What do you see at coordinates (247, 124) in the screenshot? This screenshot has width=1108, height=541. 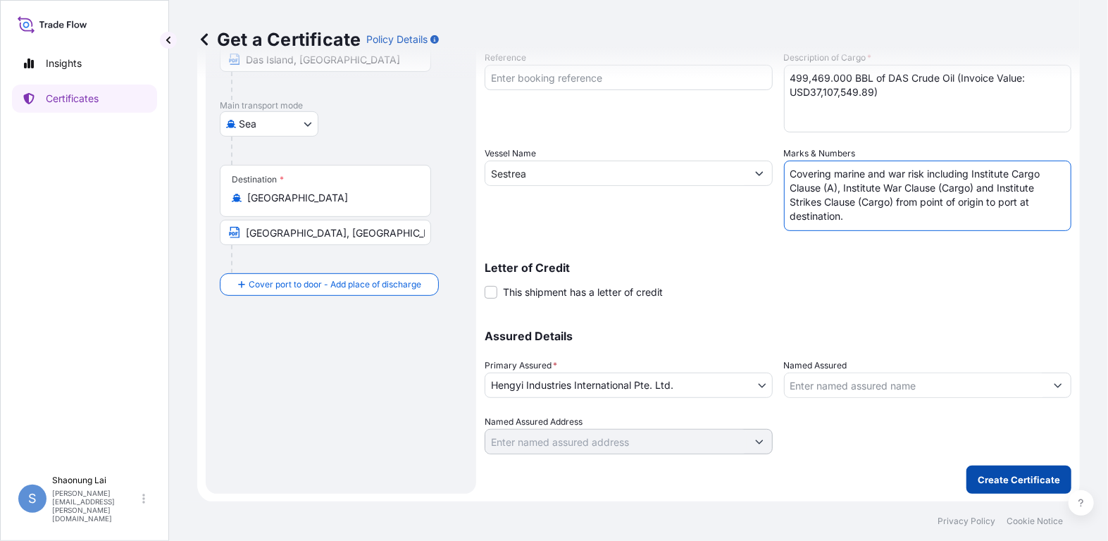 I see `span: Sea` at bounding box center [247, 124].